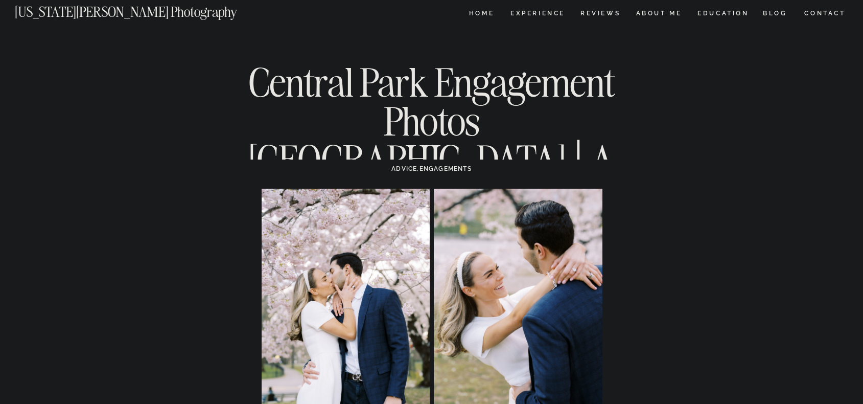  Describe the element at coordinates (600, 14) in the screenshot. I see `a: REVIEWS` at that location.